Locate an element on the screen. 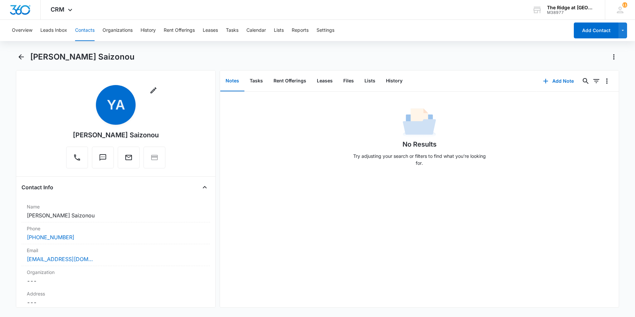  div: Organization--- is located at coordinates (116, 277).